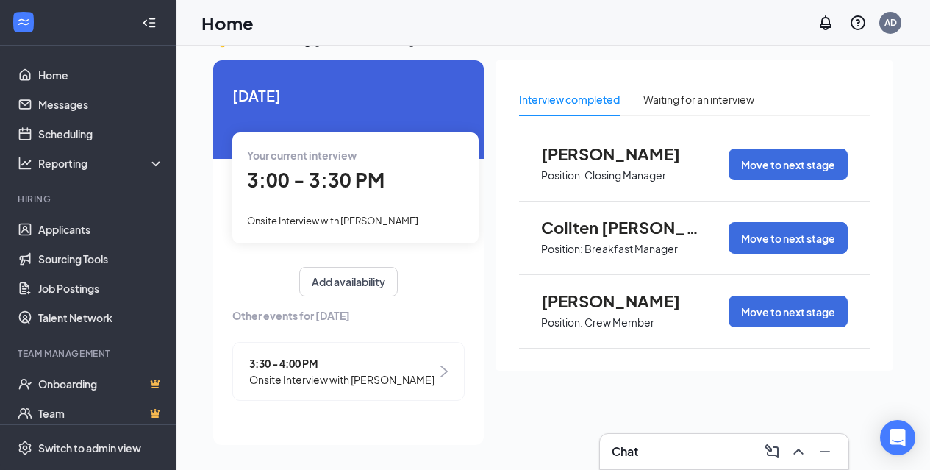  I want to click on p: Crew Member, so click(619, 322).